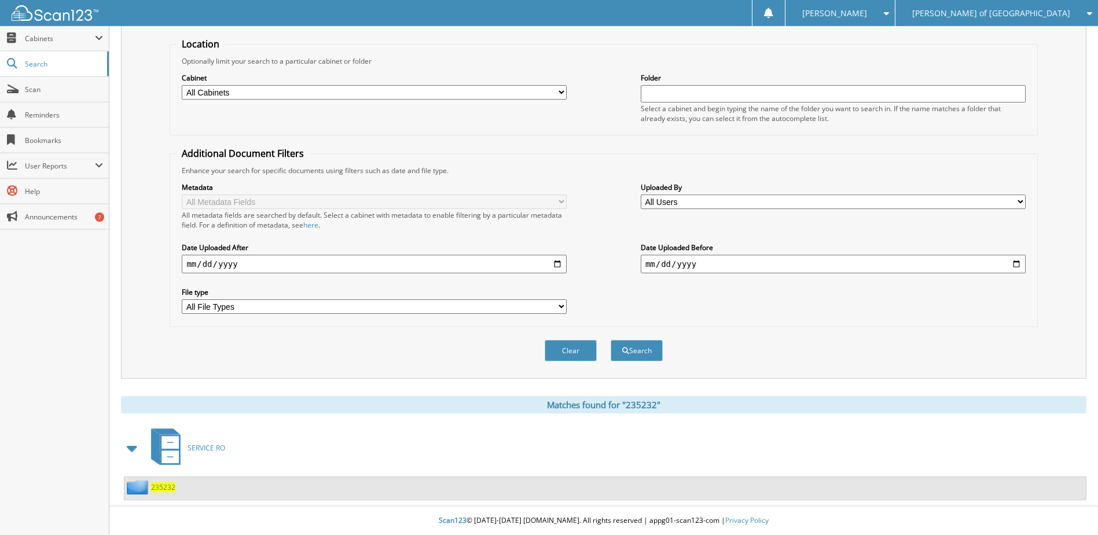 This screenshot has width=1098, height=535. Describe the element at coordinates (243, 153) in the screenshot. I see `legend: Additional Document Filters` at that location.